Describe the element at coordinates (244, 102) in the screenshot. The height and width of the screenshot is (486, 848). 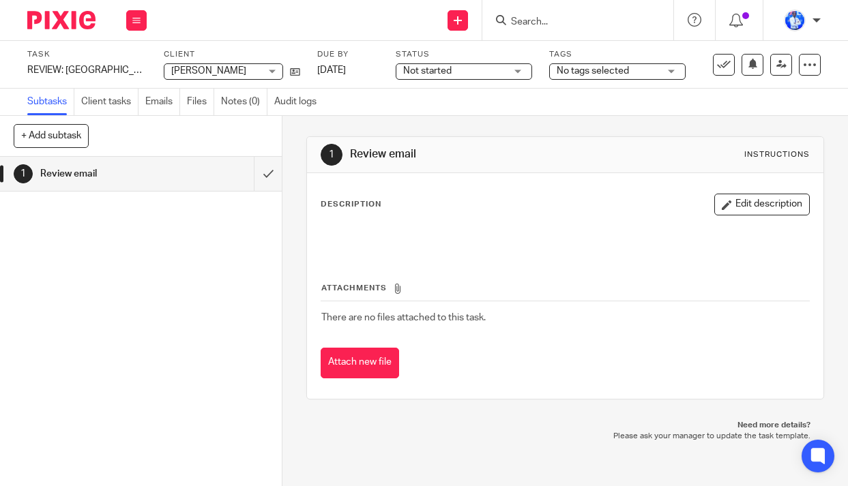
I see `a: Notes (0)` at that location.